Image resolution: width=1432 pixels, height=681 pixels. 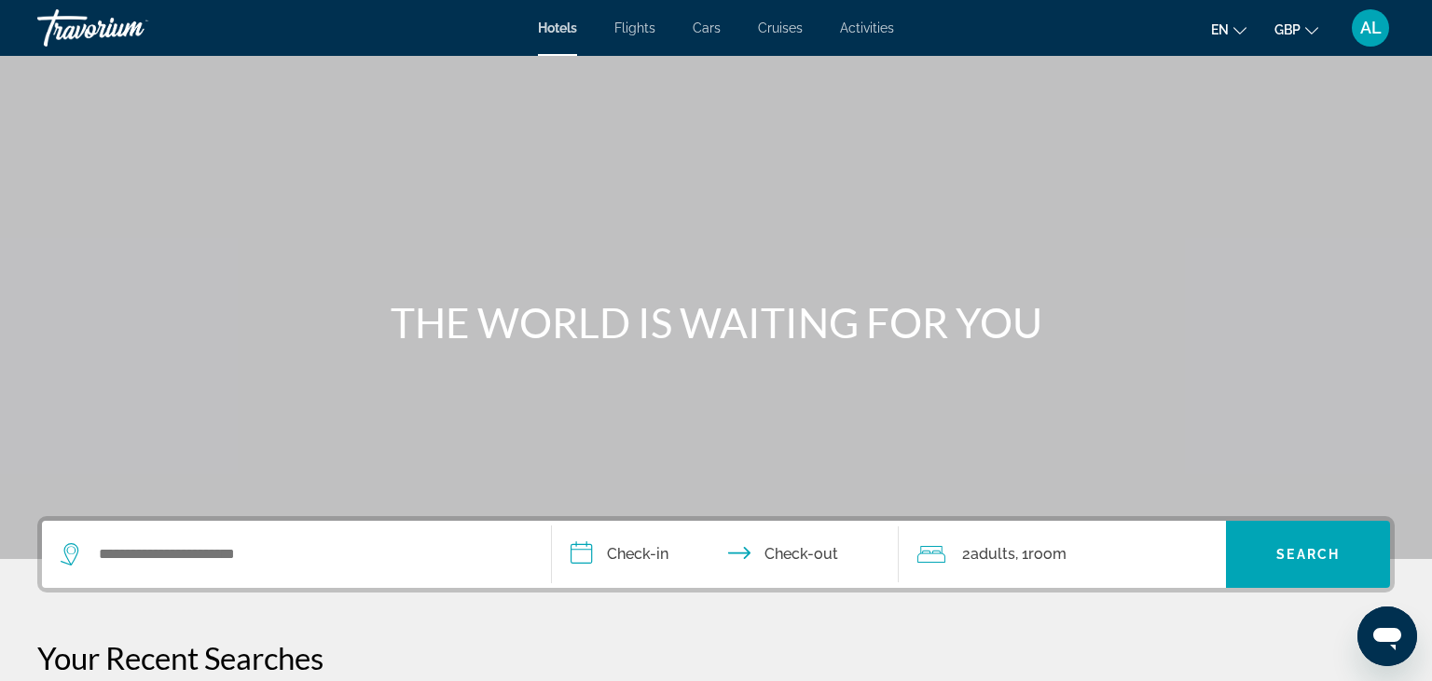 What do you see at coordinates (1296, 29) in the screenshot?
I see `button: Change currency` at bounding box center [1296, 29].